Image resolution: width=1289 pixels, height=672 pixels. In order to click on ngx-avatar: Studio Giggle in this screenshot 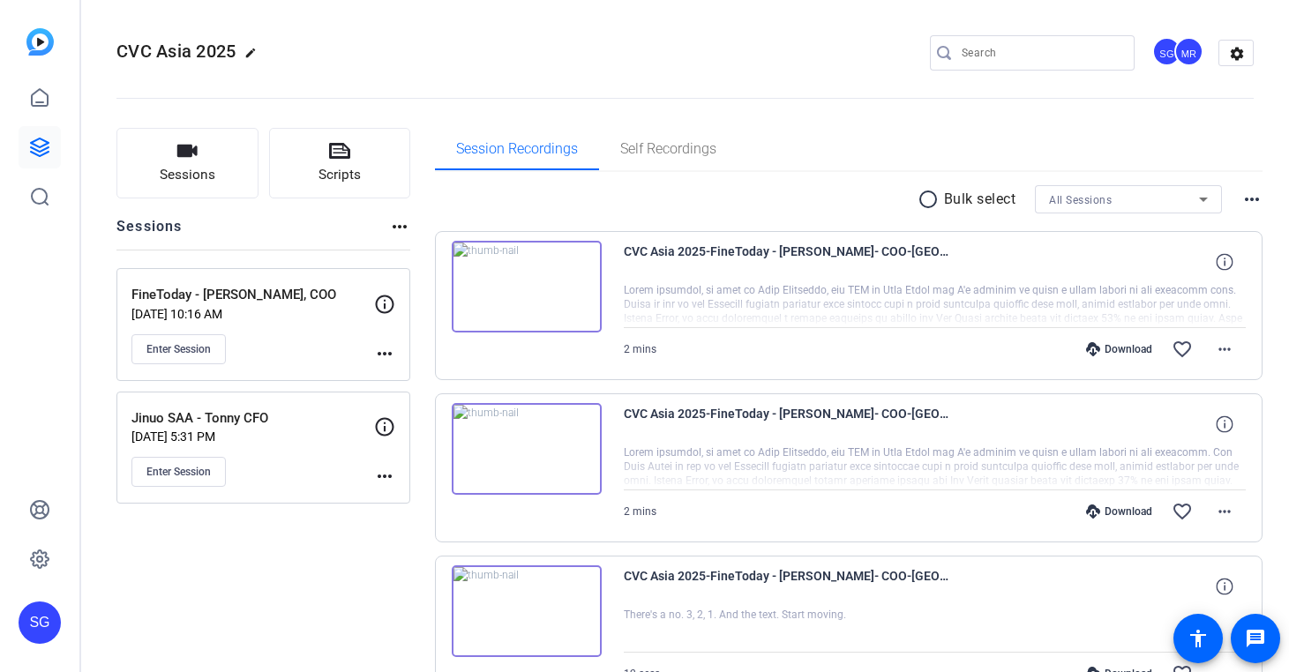, I will do `click(1167, 52)`.